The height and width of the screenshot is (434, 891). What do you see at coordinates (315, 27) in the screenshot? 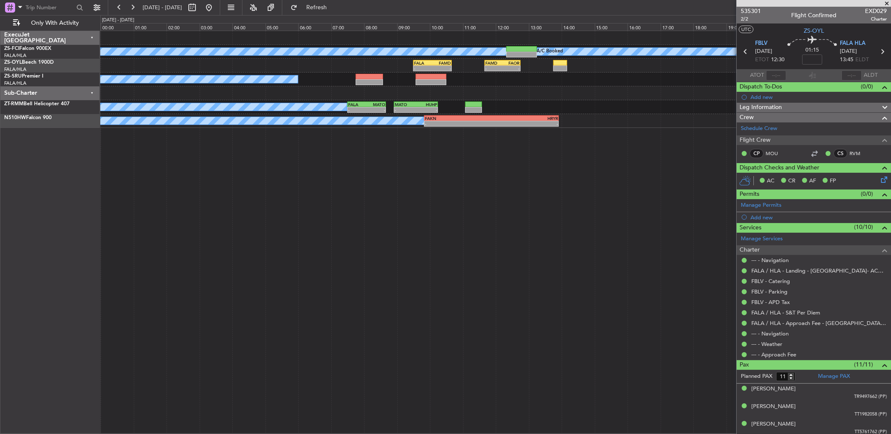
I see `div: 06:00` at bounding box center [315, 27].